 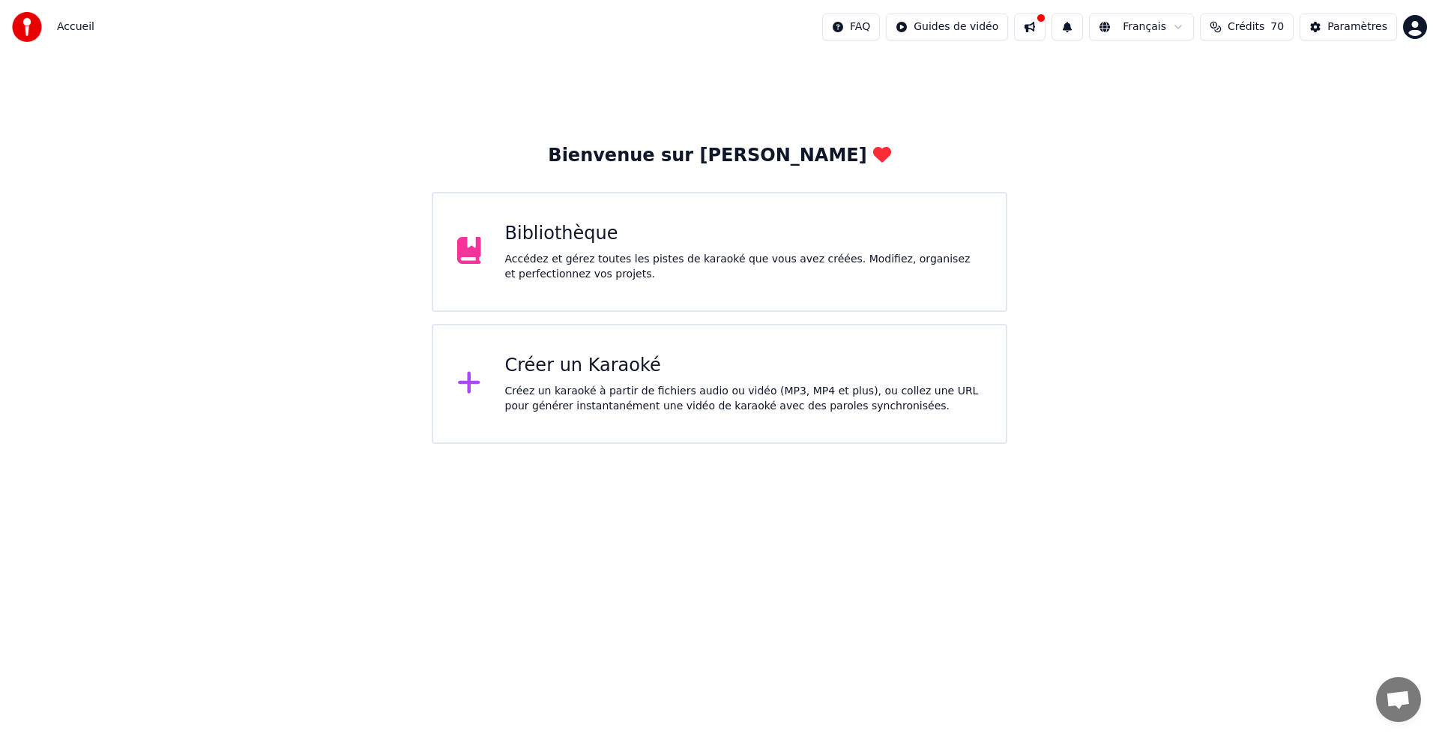 What do you see at coordinates (1277, 27) in the screenshot?
I see `span: 70` at bounding box center [1277, 27].